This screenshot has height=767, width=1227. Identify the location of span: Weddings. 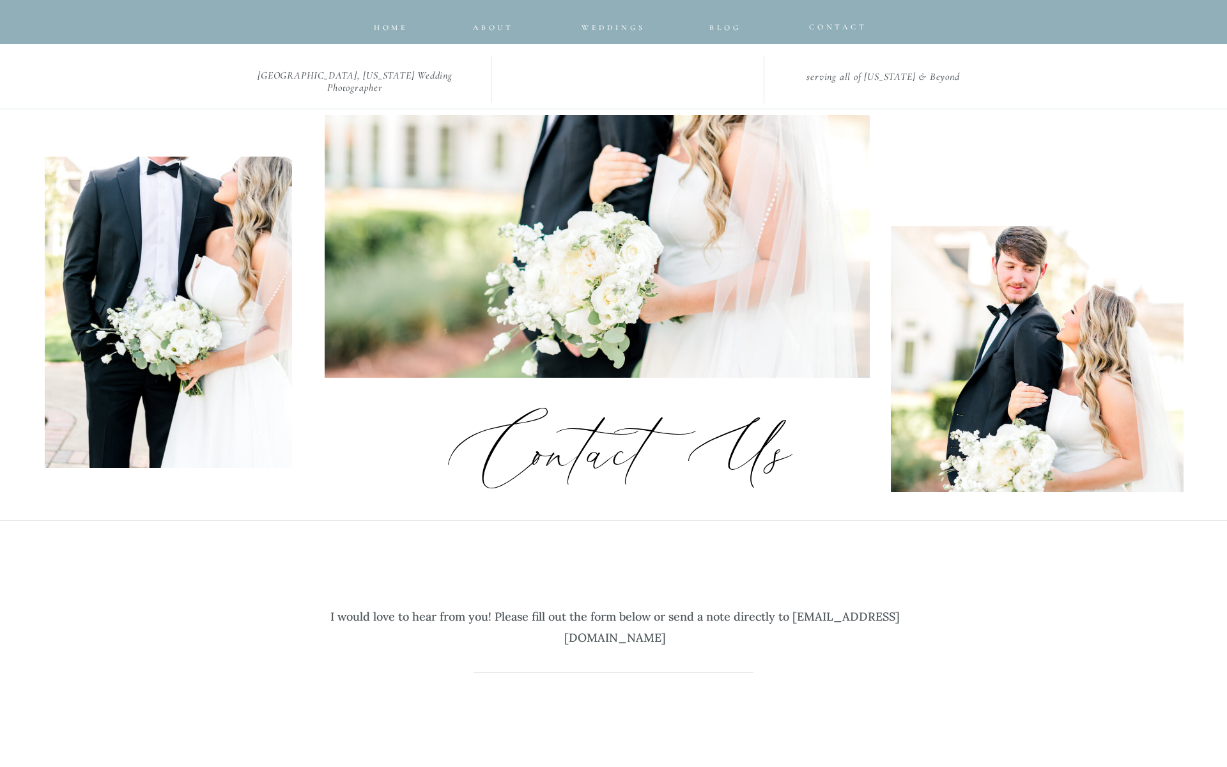
(614, 27).